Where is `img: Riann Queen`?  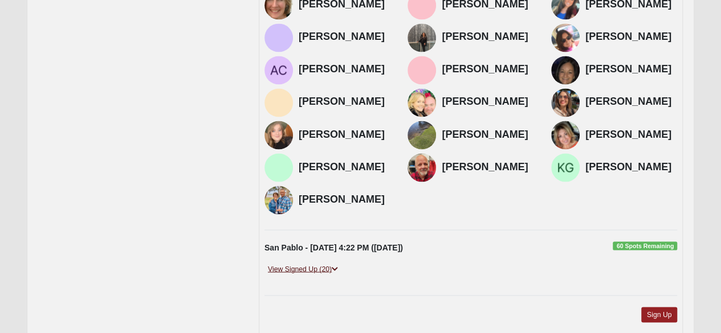
img: Riann Queen is located at coordinates (565, 135).